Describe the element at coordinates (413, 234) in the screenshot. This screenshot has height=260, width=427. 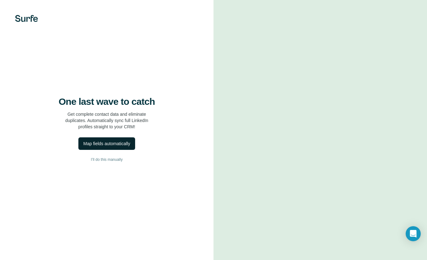
I see `div: Open Intercom Messenger` at that location.